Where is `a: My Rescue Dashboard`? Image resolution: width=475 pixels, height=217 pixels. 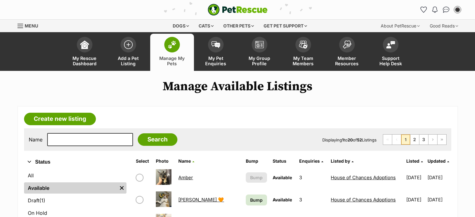 a: My Rescue Dashboard is located at coordinates (85, 52).